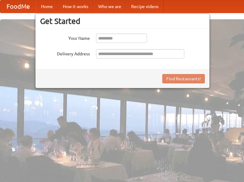 This screenshot has width=244, height=182. Describe the element at coordinates (145, 7) in the screenshot. I see `a: Recipe videos` at that location.